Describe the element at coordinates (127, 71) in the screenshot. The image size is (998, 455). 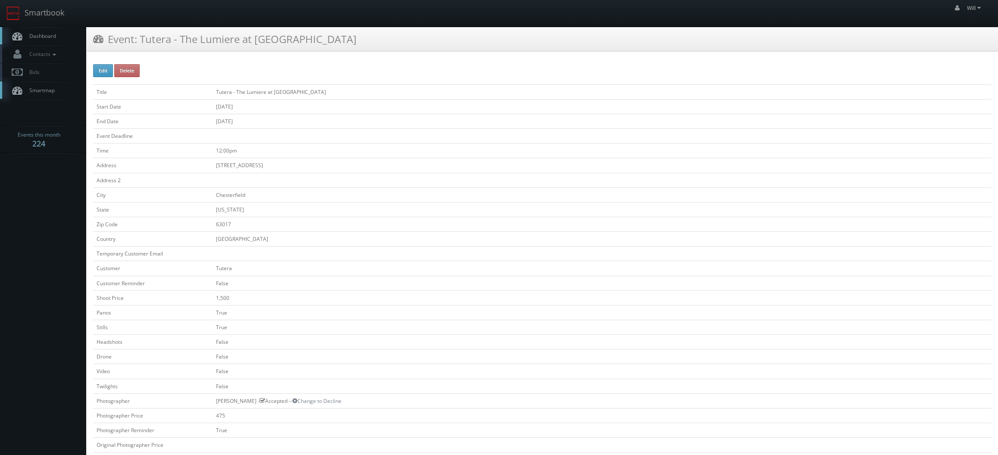
I see `button: Delete` at that location.